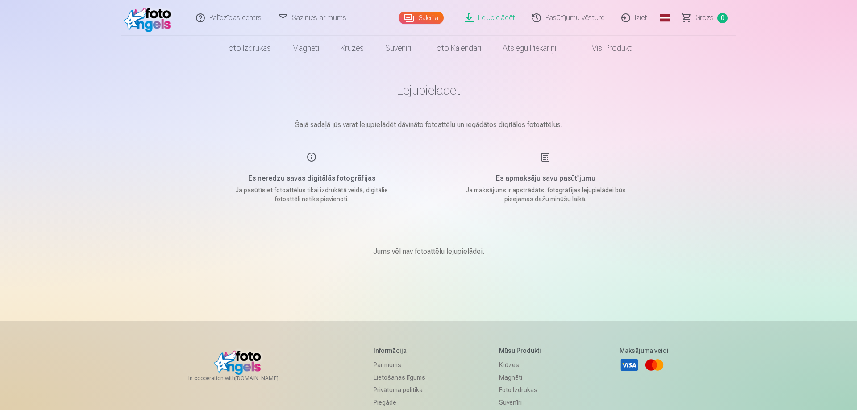 The height and width of the screenshot is (410, 857). I want to click on h5: Mūsu produkti, so click(522, 351).